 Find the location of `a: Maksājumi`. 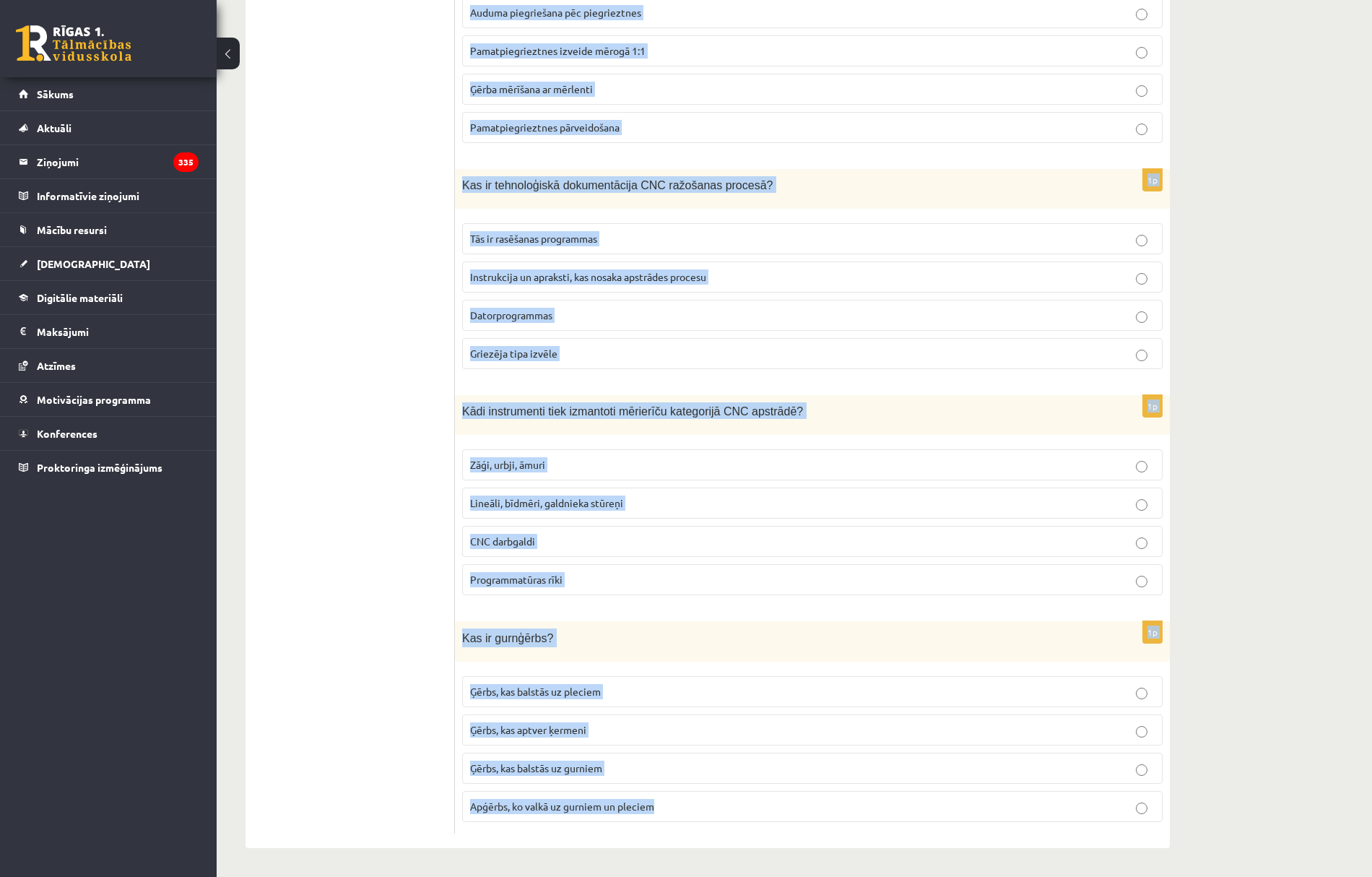

a: Maksājumi is located at coordinates (109, 331).